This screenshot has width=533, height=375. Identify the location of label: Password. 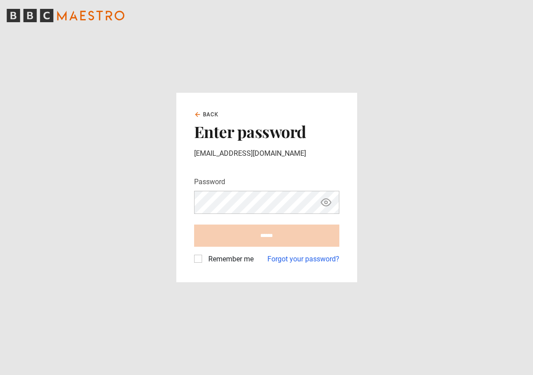
(210, 182).